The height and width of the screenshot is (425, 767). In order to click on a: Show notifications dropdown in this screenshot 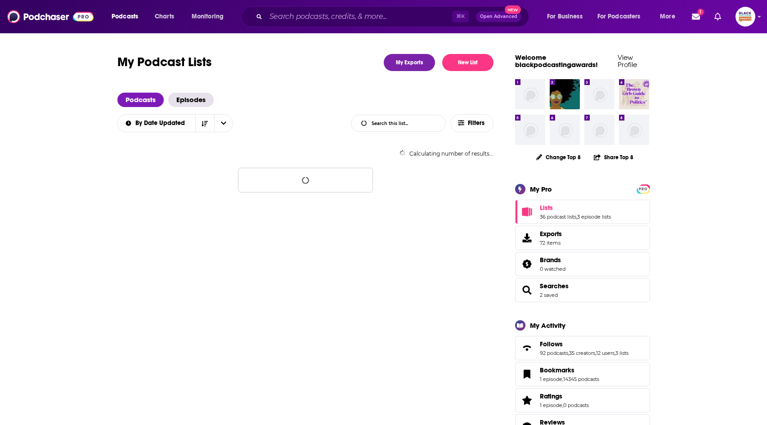, I will do `click(717, 17)`.